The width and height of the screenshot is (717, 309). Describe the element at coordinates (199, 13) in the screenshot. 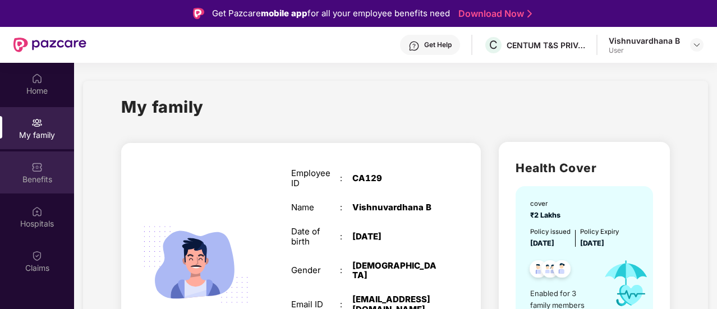

I see `img: Logo` at that location.